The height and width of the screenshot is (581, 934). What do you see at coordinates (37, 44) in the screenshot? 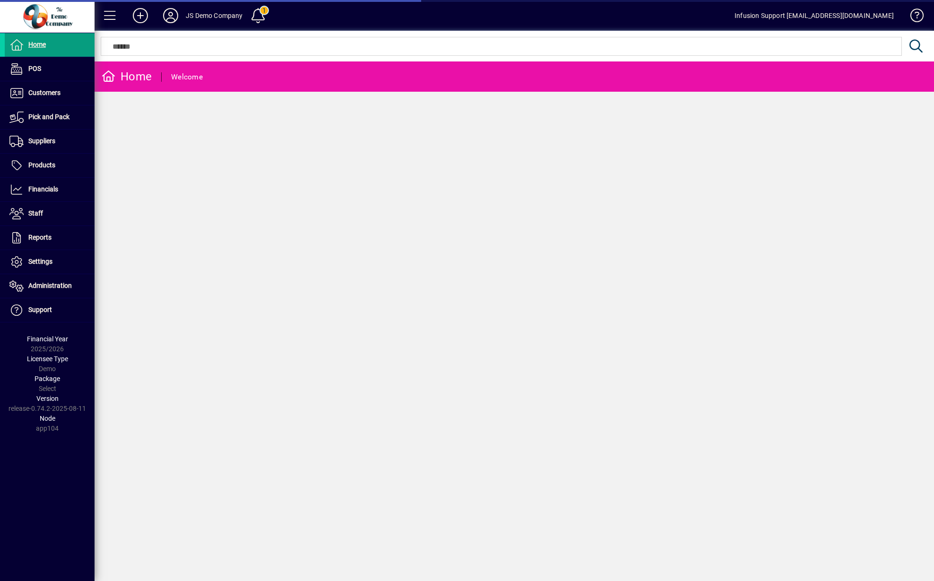
I see `span: Home` at bounding box center [37, 44].